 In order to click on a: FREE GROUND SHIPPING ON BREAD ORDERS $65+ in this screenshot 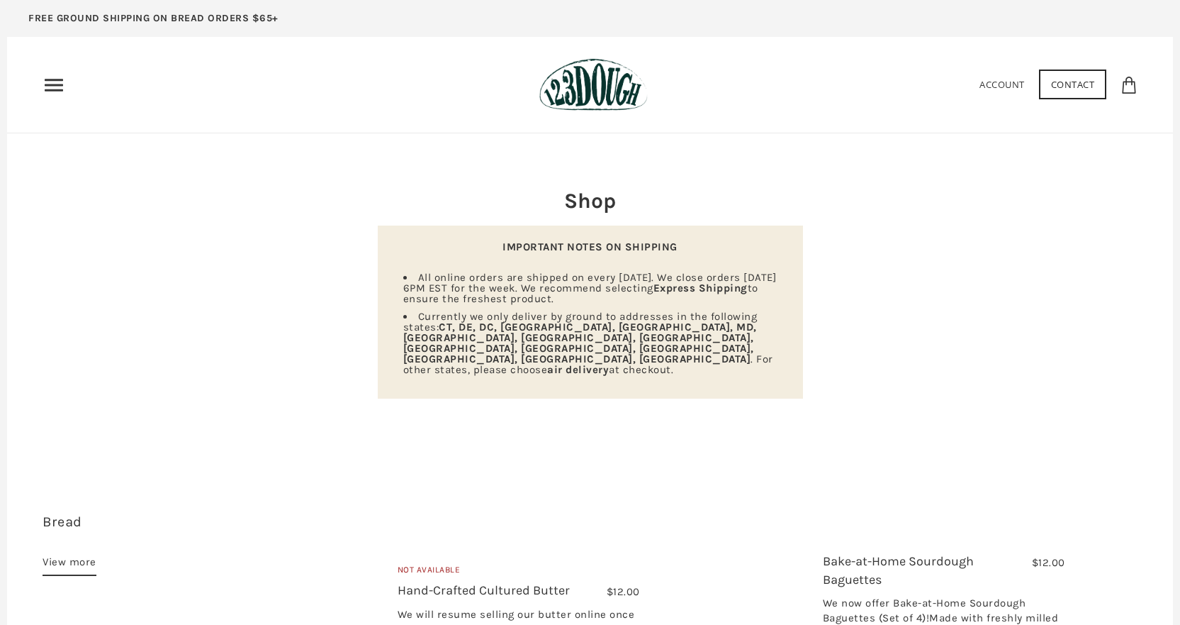, I will do `click(153, 22)`.